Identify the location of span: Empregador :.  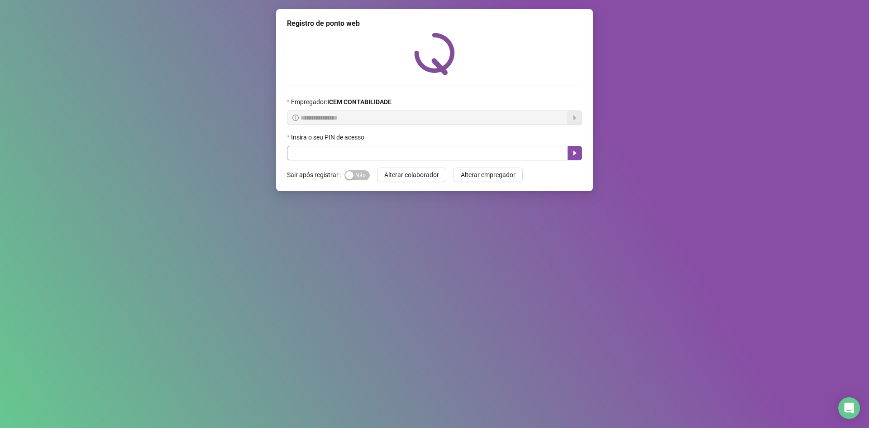
(341, 102).